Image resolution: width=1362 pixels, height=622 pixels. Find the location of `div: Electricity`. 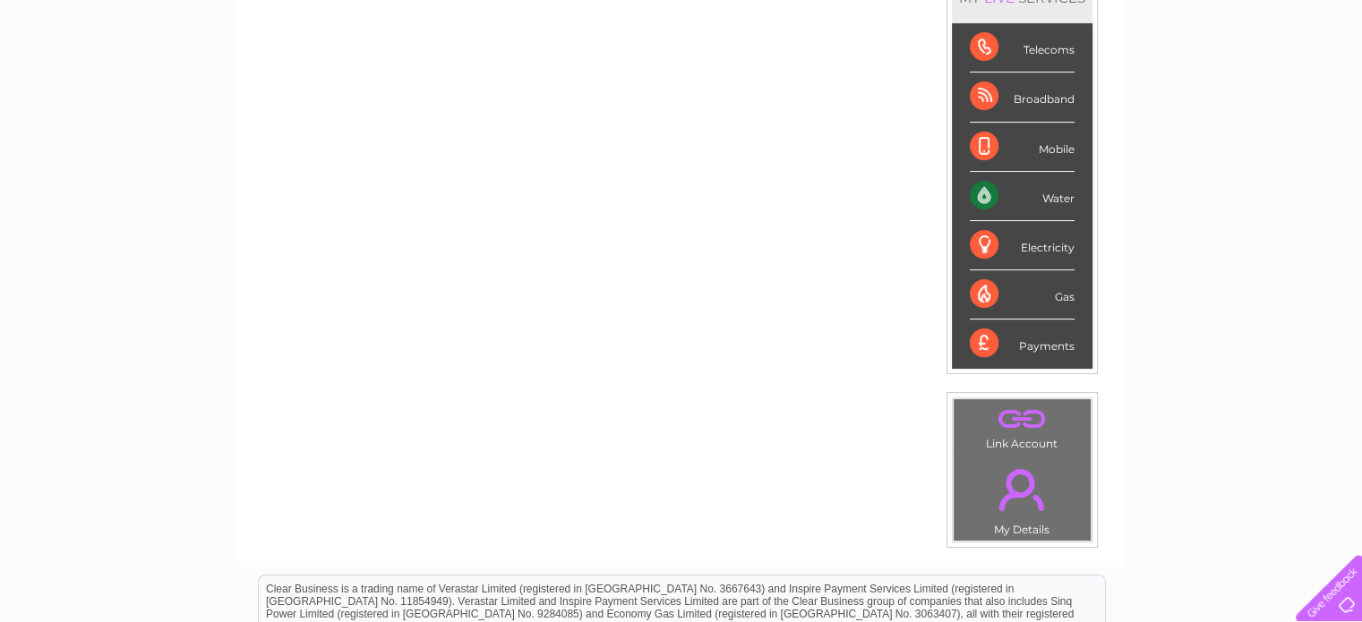

div: Electricity is located at coordinates (1022, 245).